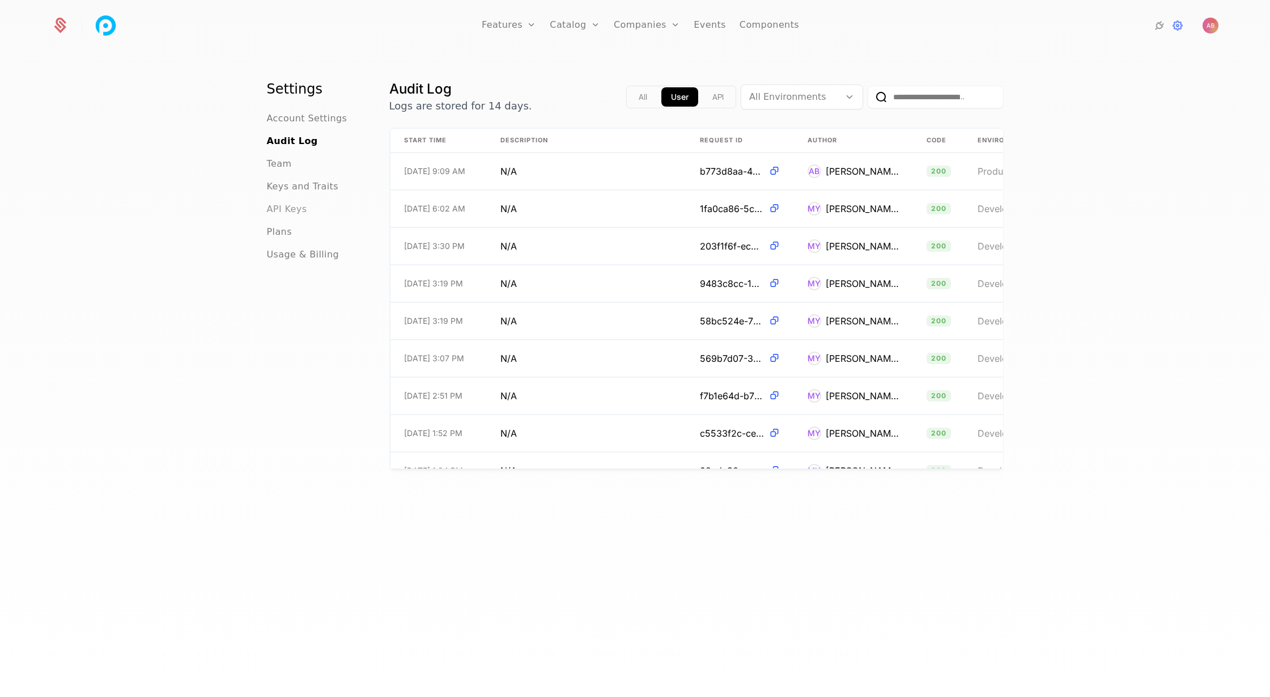  I want to click on a: Settings, so click(1178, 26).